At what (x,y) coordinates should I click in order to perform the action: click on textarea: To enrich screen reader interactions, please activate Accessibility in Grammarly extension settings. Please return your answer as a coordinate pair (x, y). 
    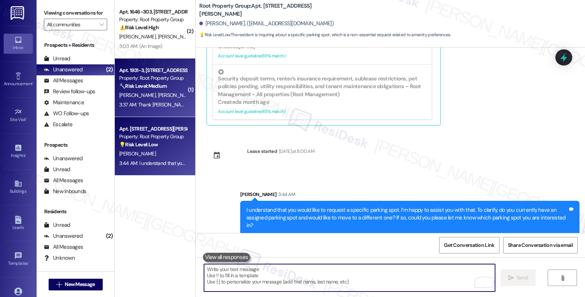
    Looking at the image, I should click on (349, 277).